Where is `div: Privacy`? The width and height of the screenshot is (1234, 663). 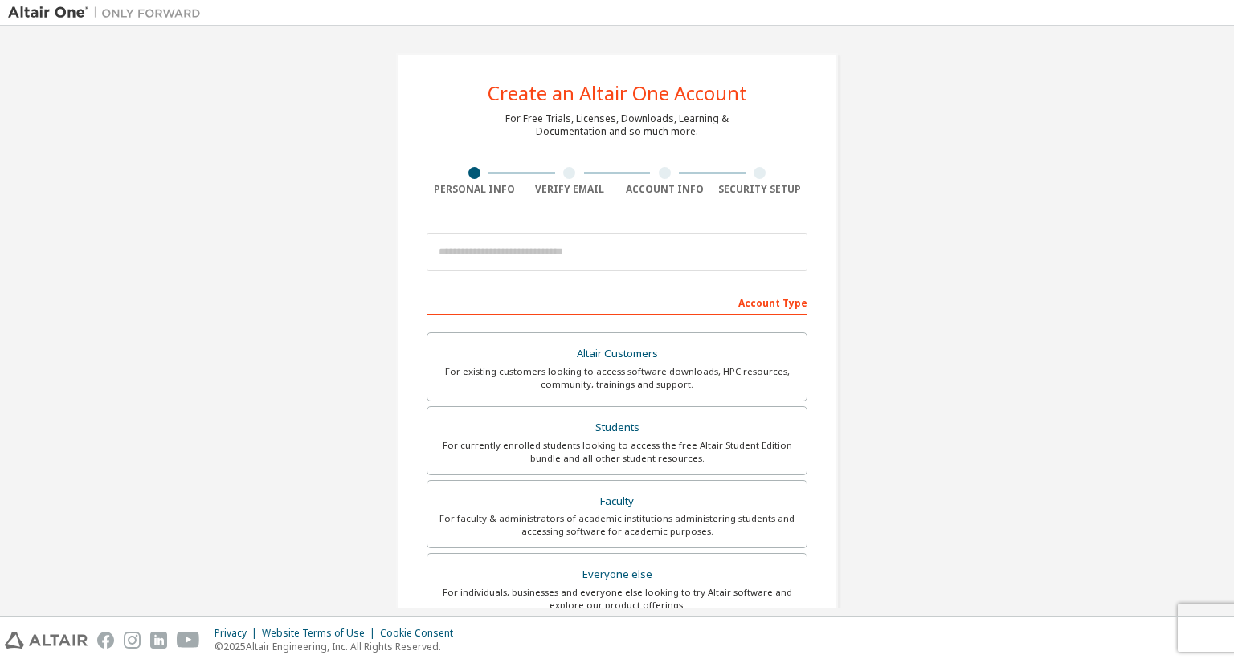
div: Privacy is located at coordinates (238, 634).